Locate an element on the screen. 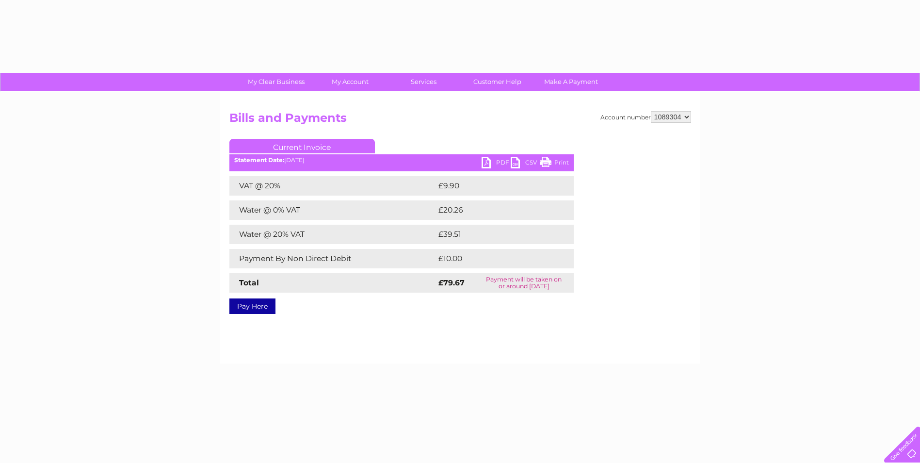  div: Account number is located at coordinates (646, 117).